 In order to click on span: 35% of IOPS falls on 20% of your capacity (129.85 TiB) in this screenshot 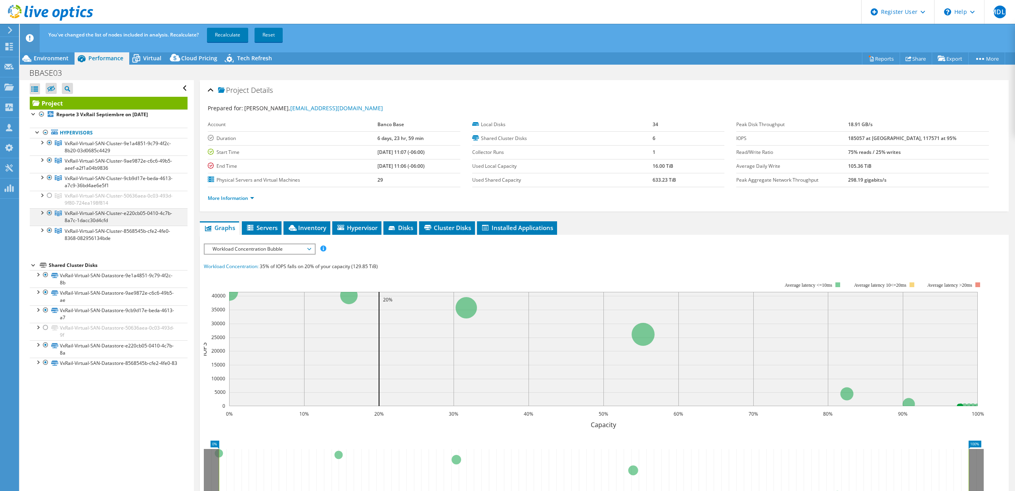, I will do `click(319, 266)`.